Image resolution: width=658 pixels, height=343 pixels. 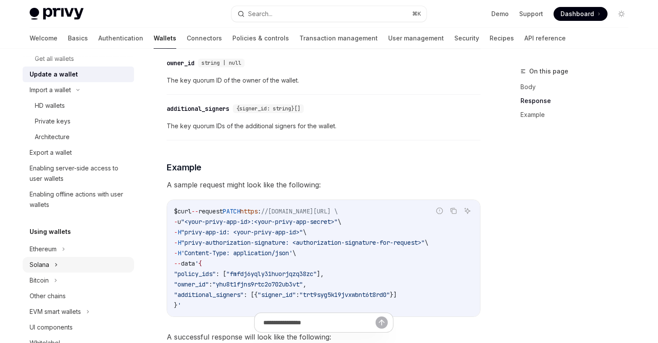 I want to click on span: 'Content-Type: application/json', so click(x=237, y=253).